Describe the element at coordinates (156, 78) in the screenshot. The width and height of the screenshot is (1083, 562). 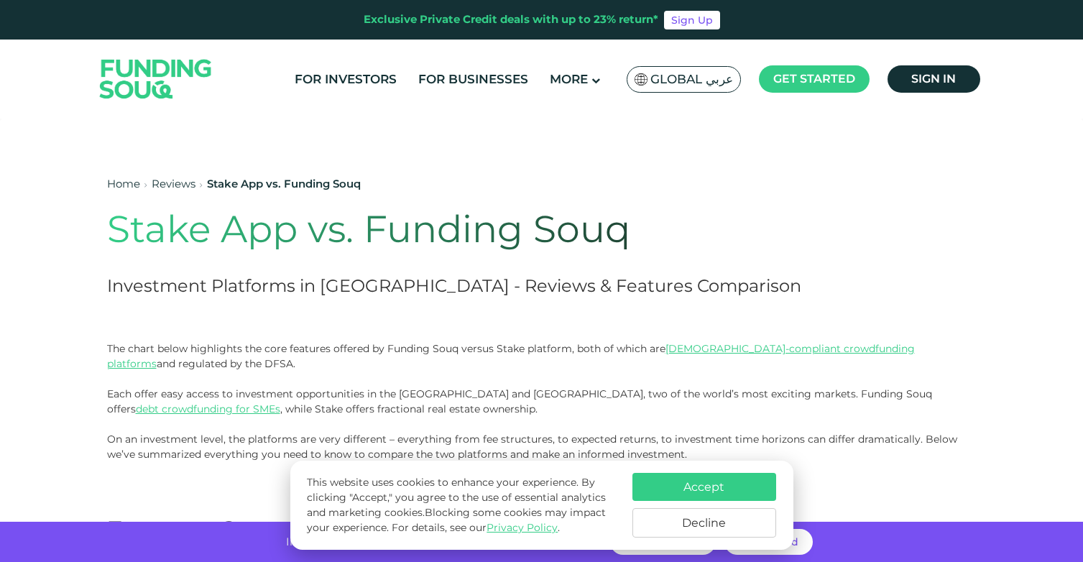
I see `img: Logo` at that location.